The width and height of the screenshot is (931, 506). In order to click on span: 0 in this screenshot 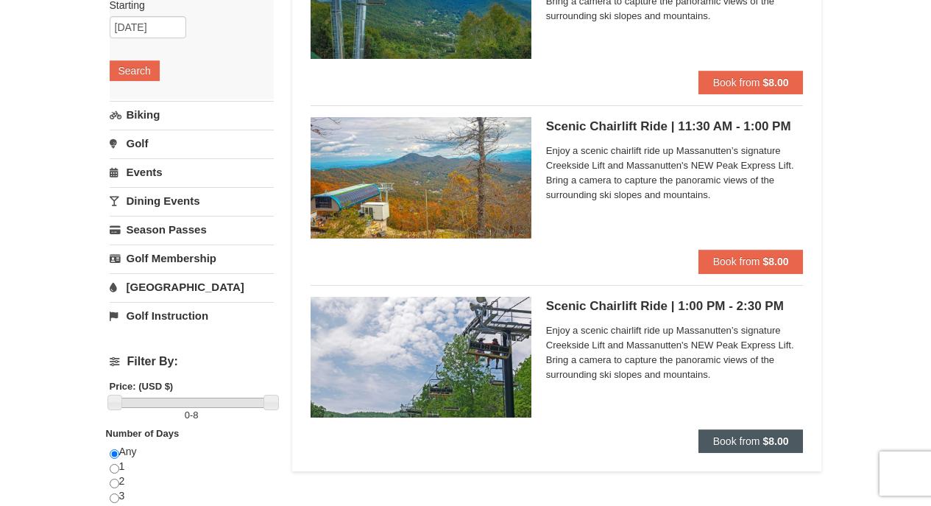, I will do `click(187, 414)`.